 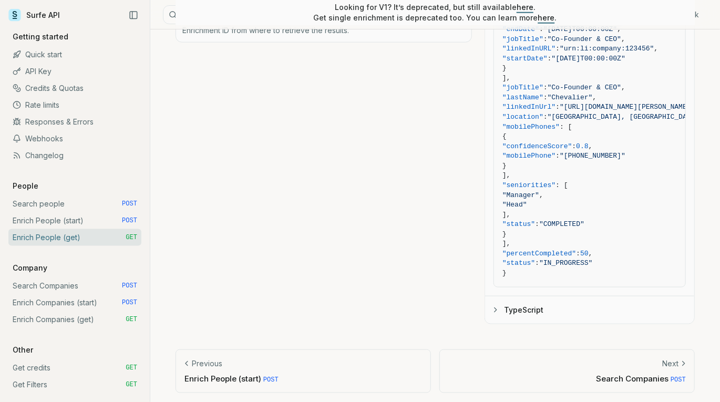 What do you see at coordinates (294, 15) in the screenshot?
I see `button: Search⌘K` at bounding box center [294, 15].